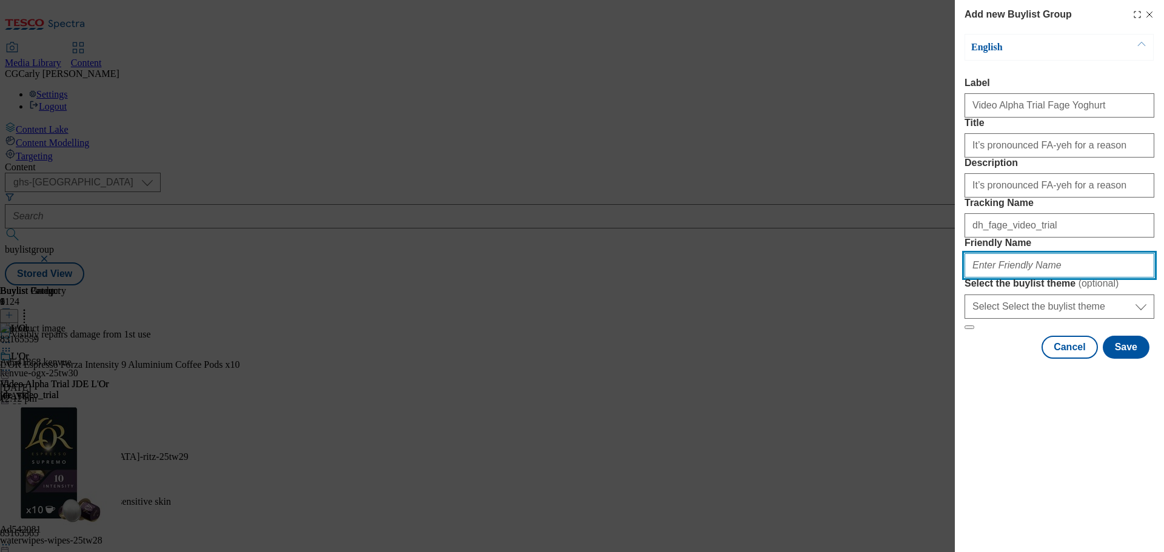 The width and height of the screenshot is (1164, 552). I want to click on button: Cancel, so click(1070, 348).